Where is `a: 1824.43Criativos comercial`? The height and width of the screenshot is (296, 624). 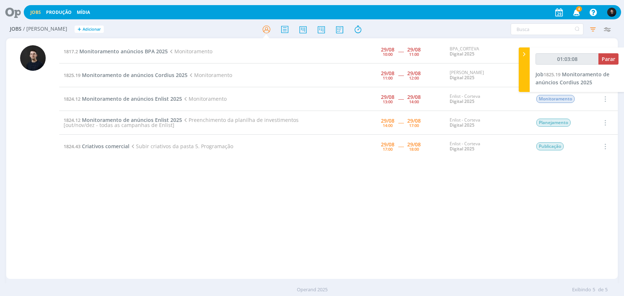 a: 1824.43Criativos comercial is located at coordinates (96, 146).